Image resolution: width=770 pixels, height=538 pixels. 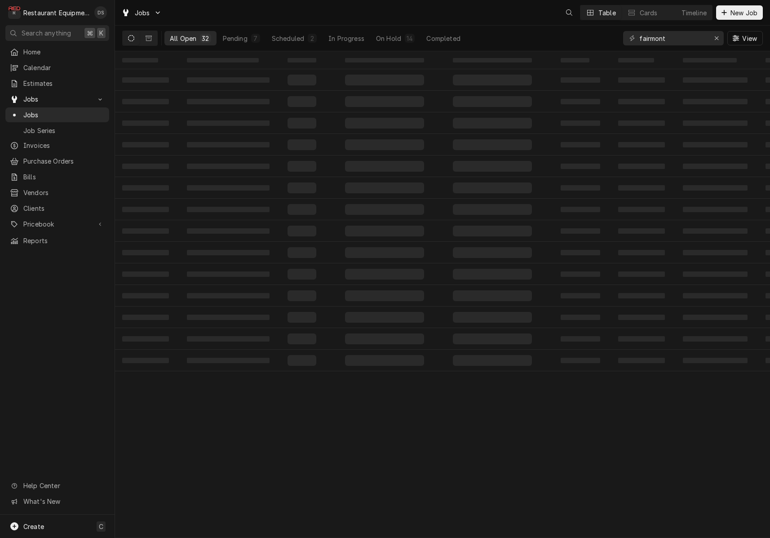 I want to click on span: Estimates, so click(x=64, y=83).